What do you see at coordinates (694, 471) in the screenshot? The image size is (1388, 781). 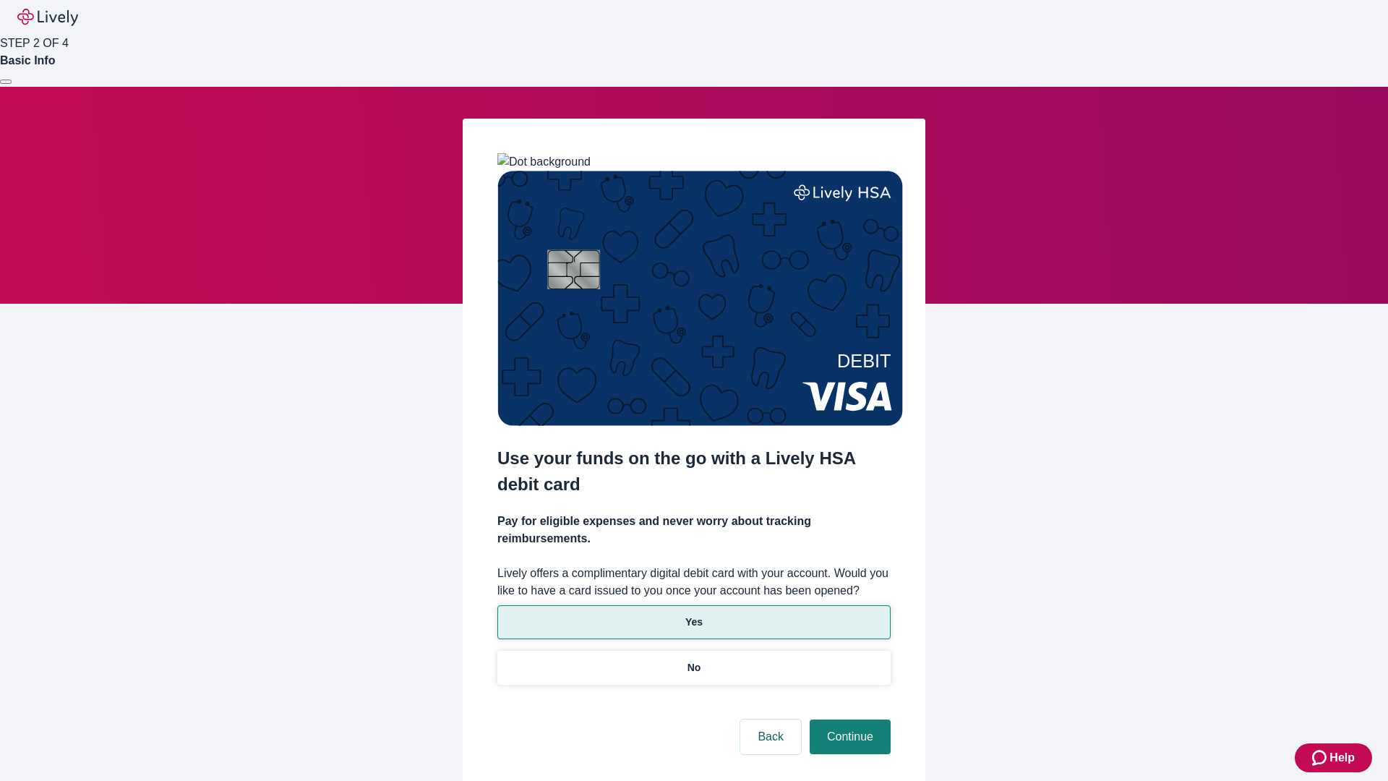 I see `h2: Use your funds on the go with a Lively HSA debit card` at bounding box center [694, 471].